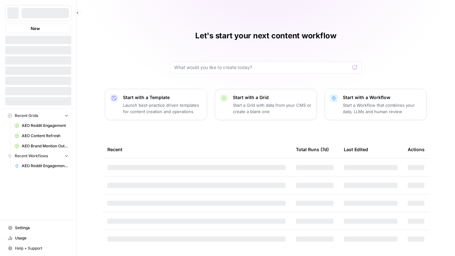 This screenshot has height=256, width=455. What do you see at coordinates (42, 248) in the screenshot?
I see `span: Help + Support` at bounding box center [42, 248].